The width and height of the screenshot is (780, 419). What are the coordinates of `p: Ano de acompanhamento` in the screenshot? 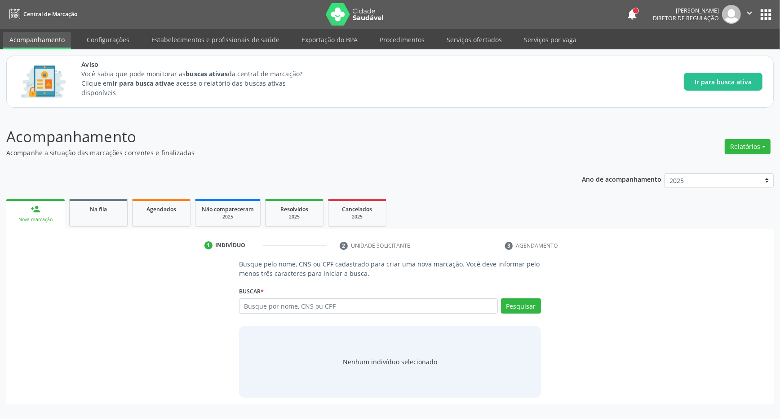 It's located at (621, 179).